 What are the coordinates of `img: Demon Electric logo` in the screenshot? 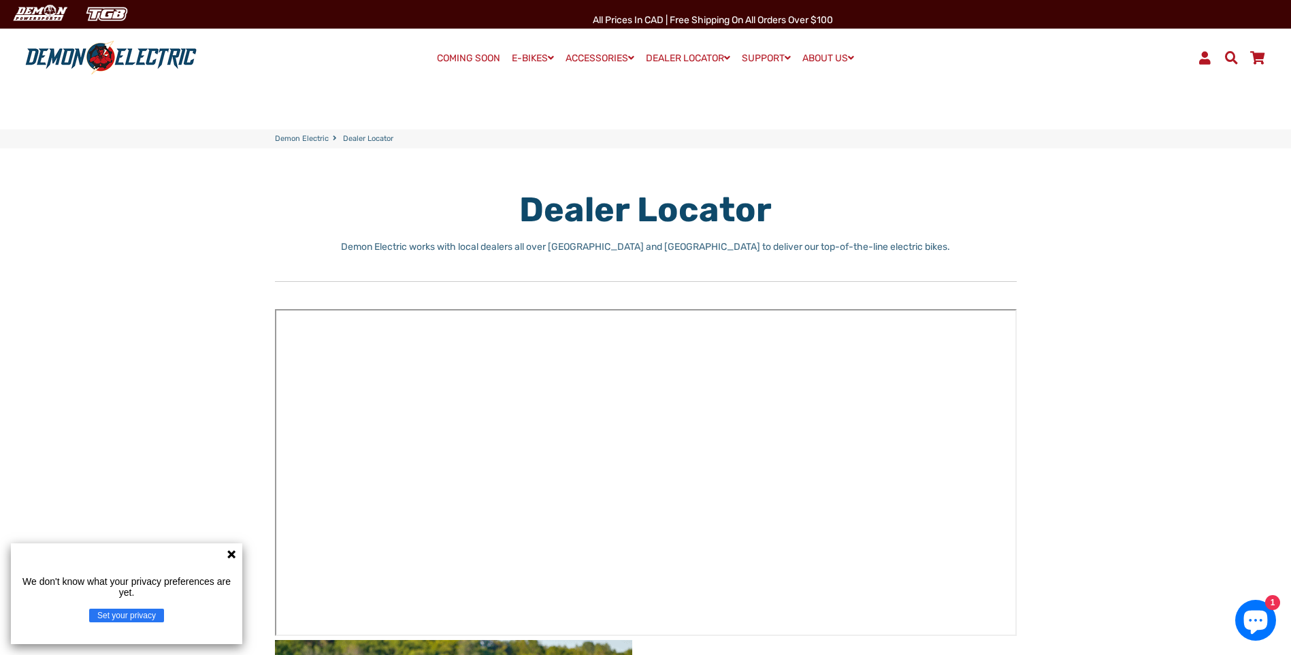 It's located at (111, 58).